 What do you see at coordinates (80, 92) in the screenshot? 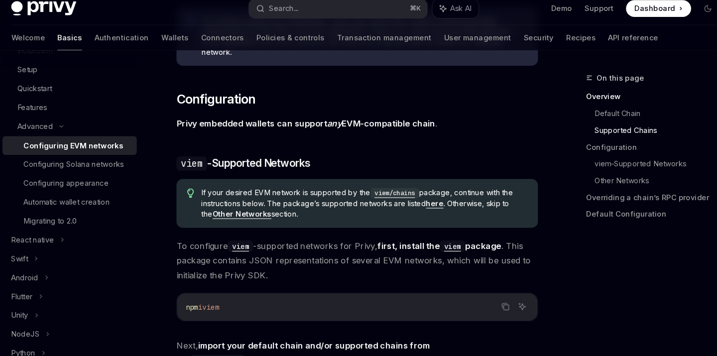
I see `a: Quickstart` at bounding box center [80, 92].